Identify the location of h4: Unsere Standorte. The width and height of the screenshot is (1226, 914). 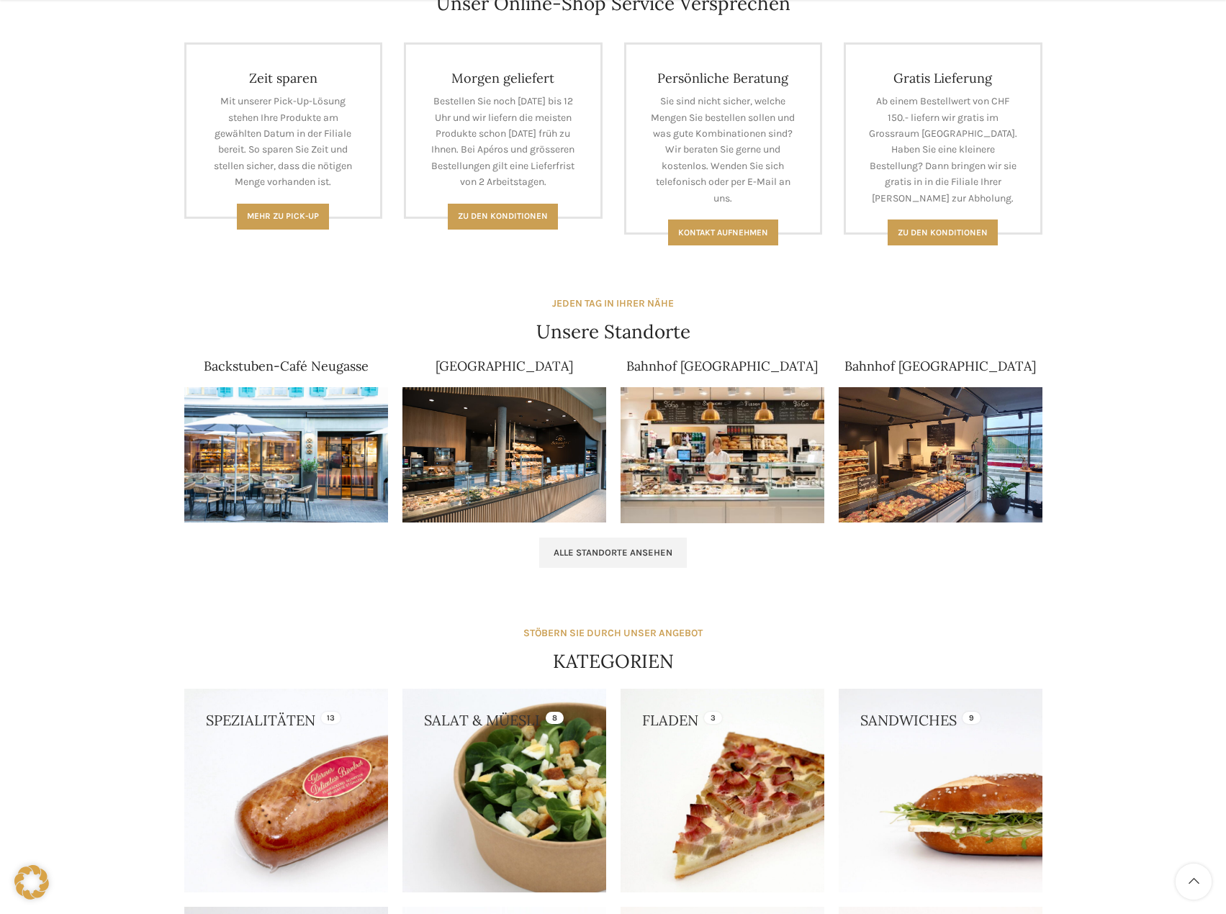
(613, 332).